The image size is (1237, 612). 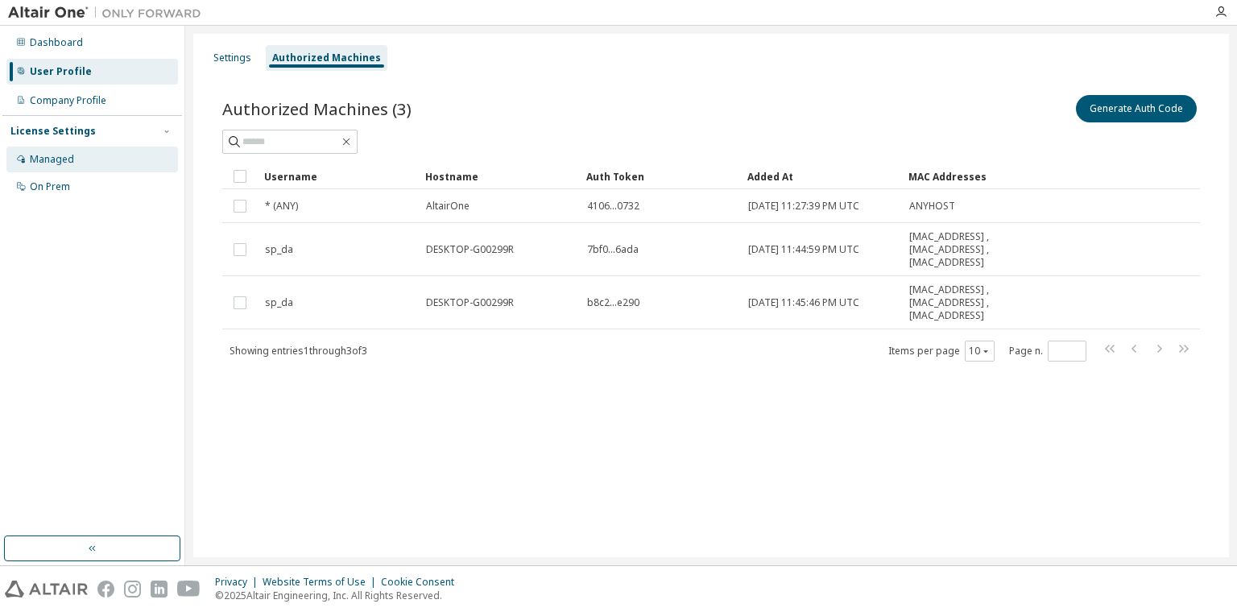 What do you see at coordinates (321, 582) in the screenshot?
I see `div: Website Terms of Use` at bounding box center [321, 582].